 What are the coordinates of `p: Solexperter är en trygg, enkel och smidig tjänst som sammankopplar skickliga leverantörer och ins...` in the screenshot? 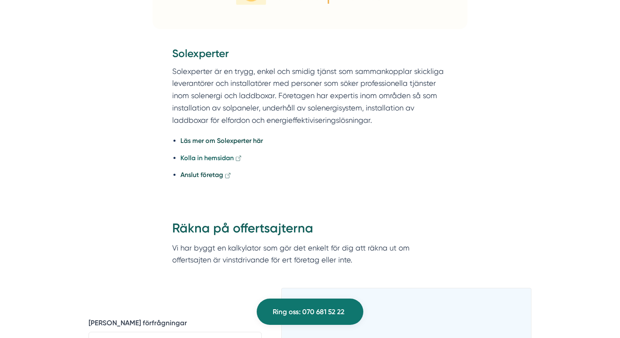 It's located at (310, 96).